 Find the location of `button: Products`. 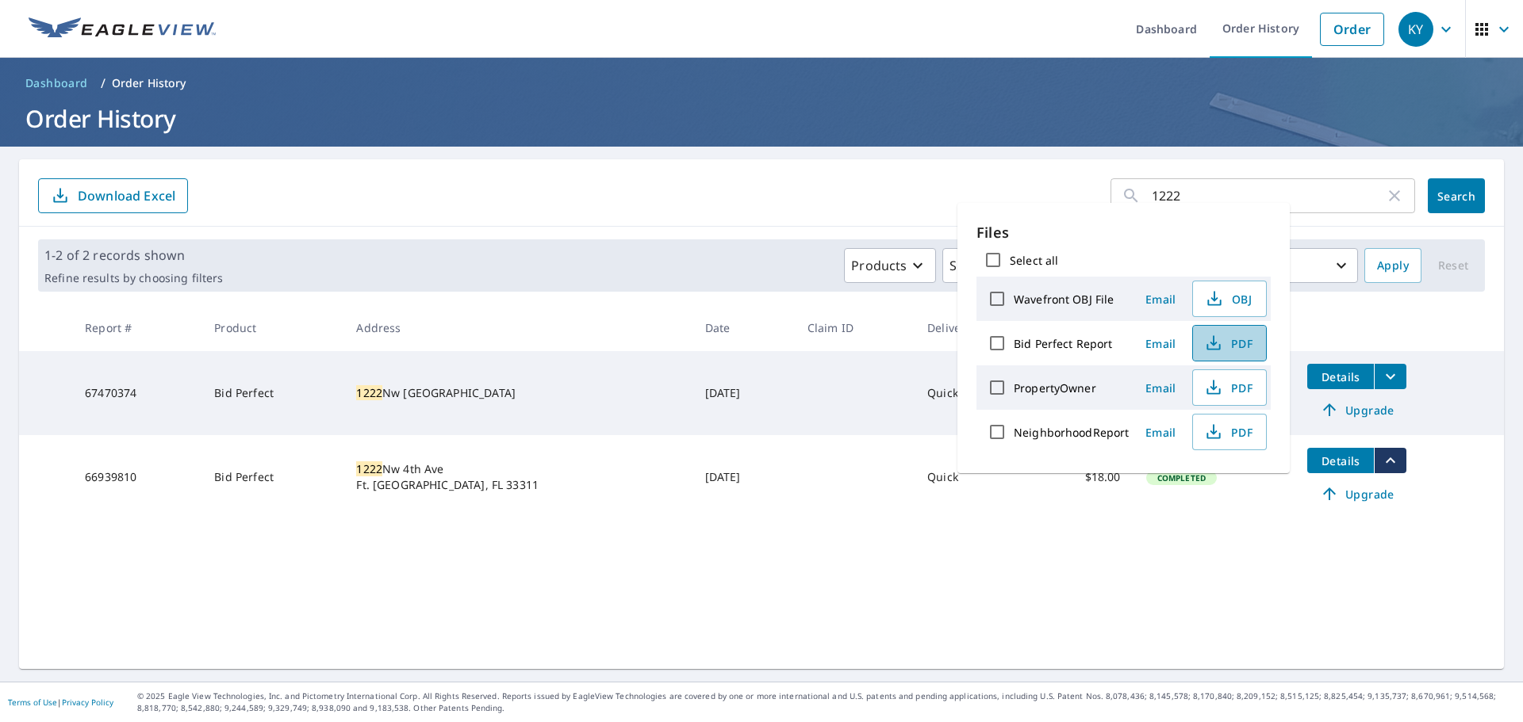

button: Products is located at coordinates (890, 266).